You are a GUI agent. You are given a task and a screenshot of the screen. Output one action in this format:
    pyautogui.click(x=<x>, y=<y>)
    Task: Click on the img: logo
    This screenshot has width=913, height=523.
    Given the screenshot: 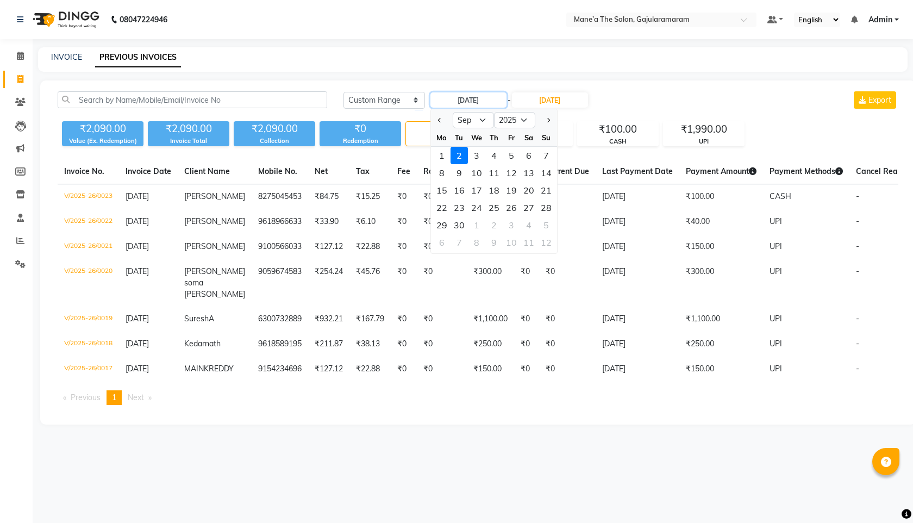 What is the action you would take?
    pyautogui.click(x=65, y=20)
    